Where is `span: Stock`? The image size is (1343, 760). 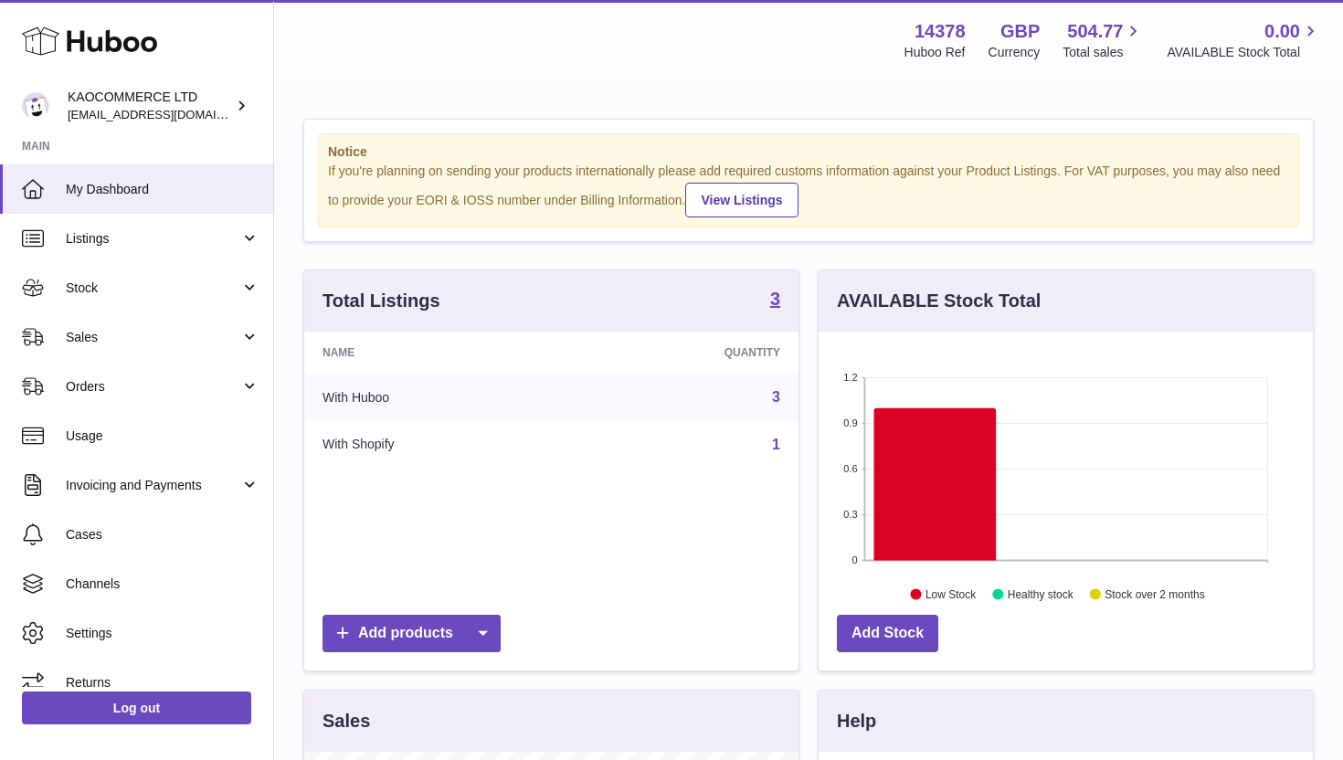
span: Stock is located at coordinates (153, 288).